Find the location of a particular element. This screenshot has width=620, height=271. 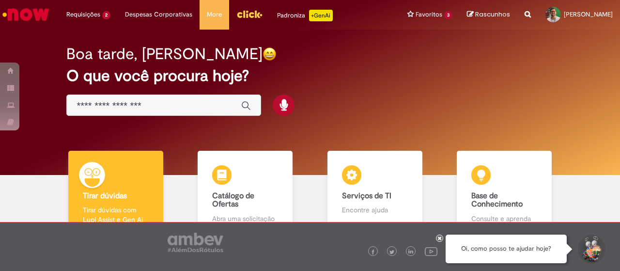

p: Encontre ajuda is located at coordinates (375, 210).